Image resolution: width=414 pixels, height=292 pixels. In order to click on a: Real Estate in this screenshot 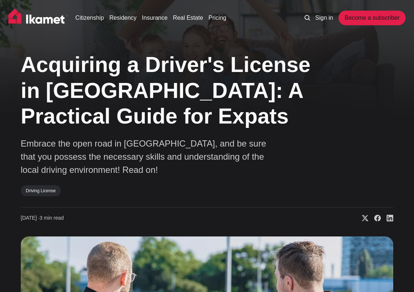, I will do `click(188, 18)`.